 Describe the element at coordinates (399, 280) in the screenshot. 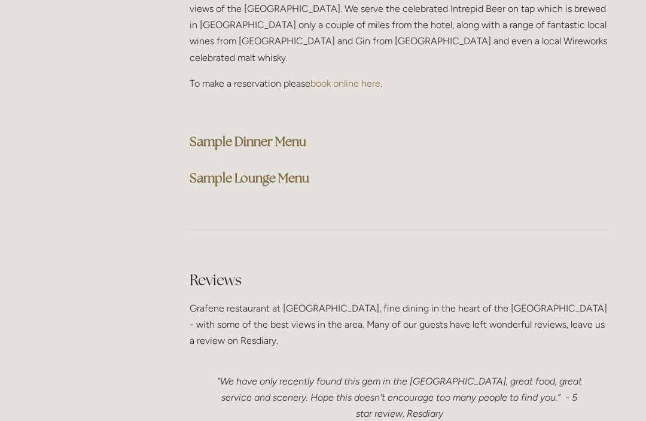

I see `h2: Reviews` at that location.